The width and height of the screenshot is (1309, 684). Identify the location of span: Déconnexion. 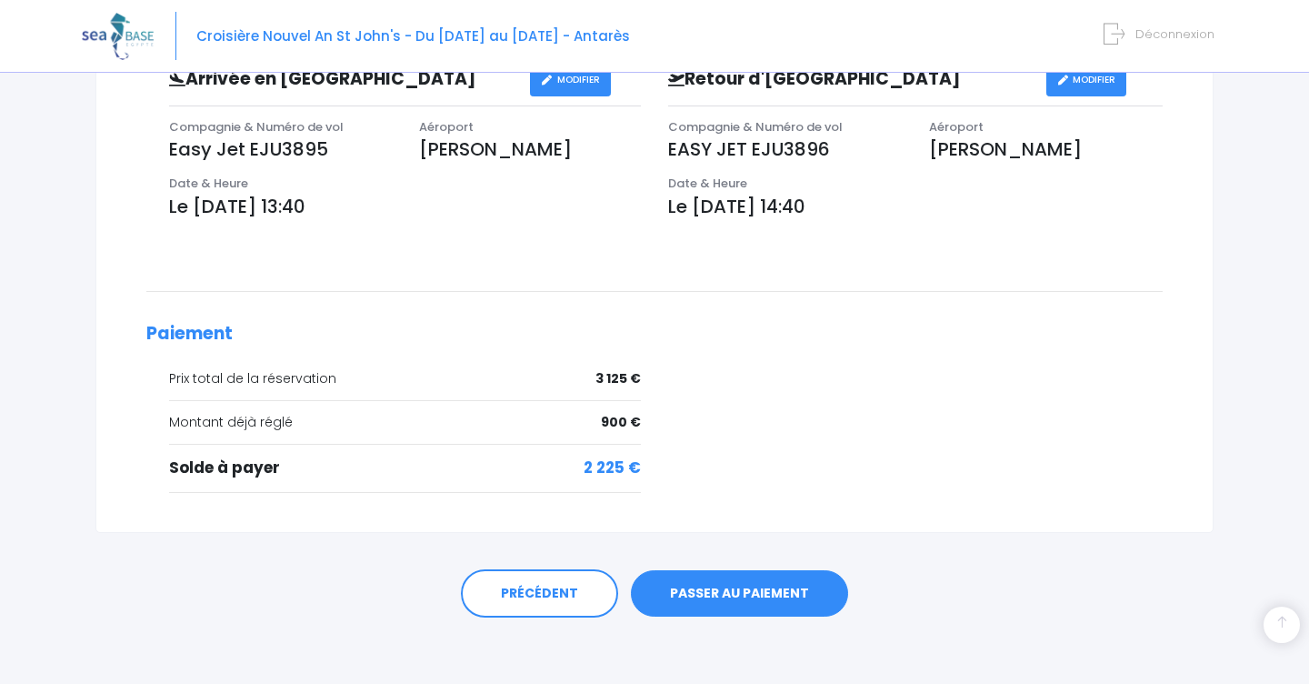
(1174, 34).